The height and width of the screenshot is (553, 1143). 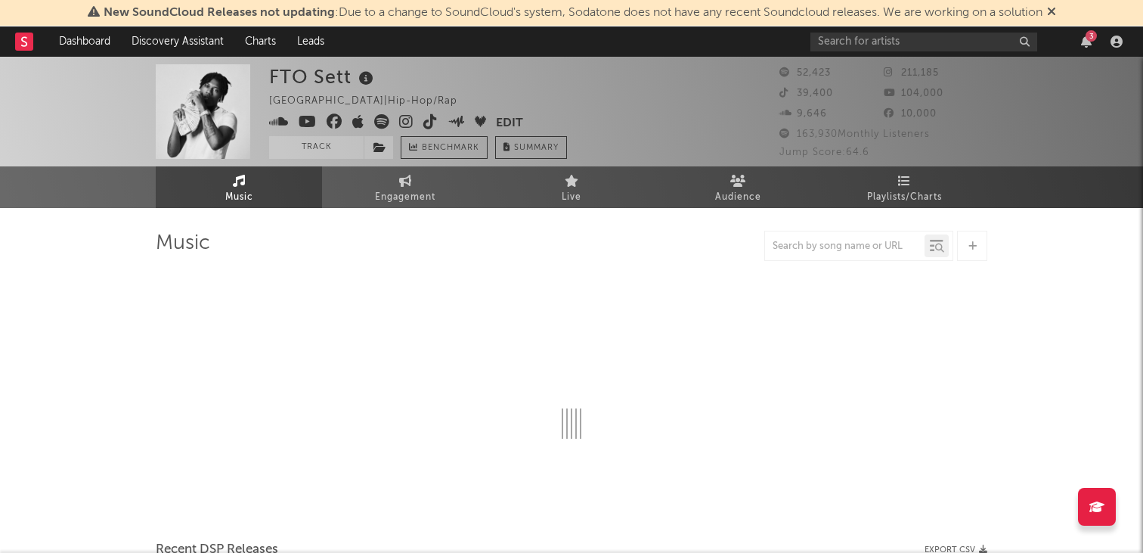 I want to click on span: Playlists/Charts, so click(x=904, y=197).